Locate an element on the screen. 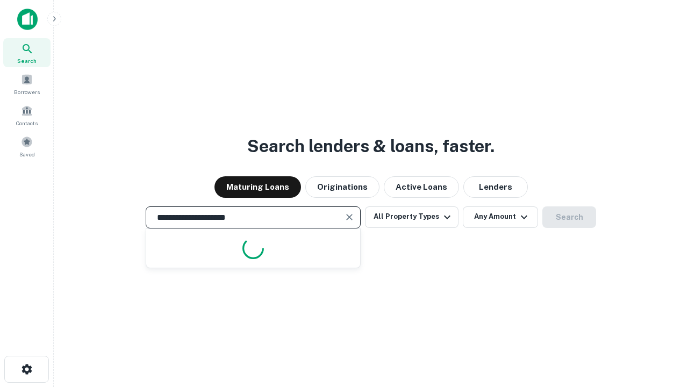  a: Contacts is located at coordinates (27, 115).